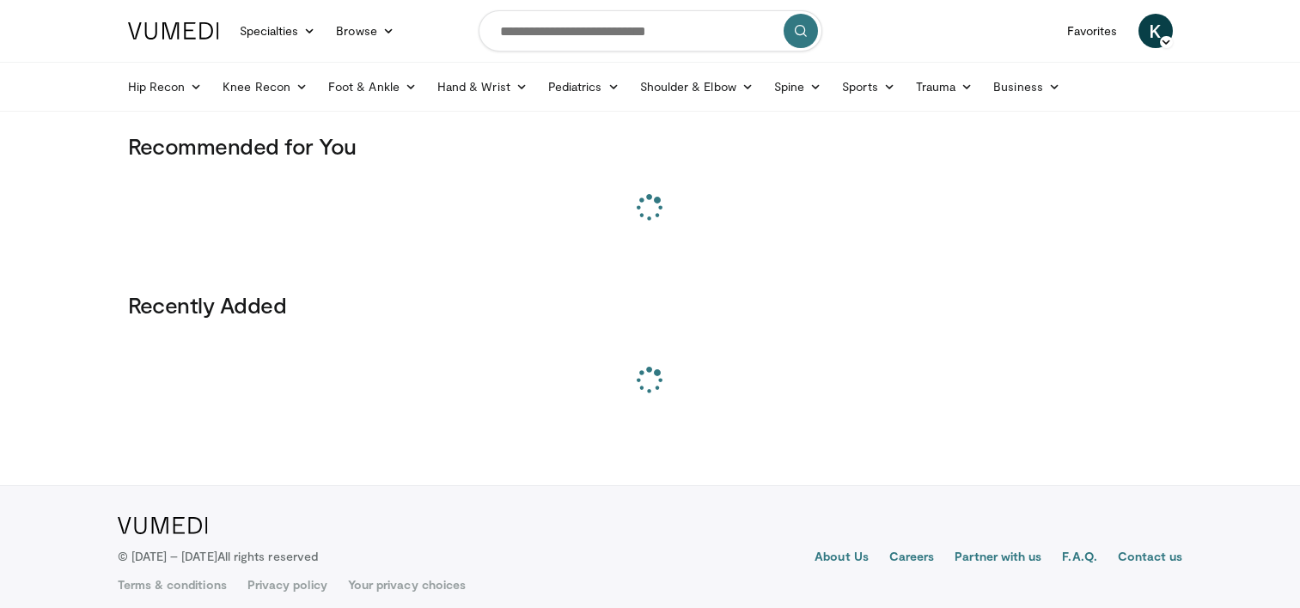 The image size is (1300, 608). Describe the element at coordinates (287, 585) in the screenshot. I see `a: Privacy policy` at that location.